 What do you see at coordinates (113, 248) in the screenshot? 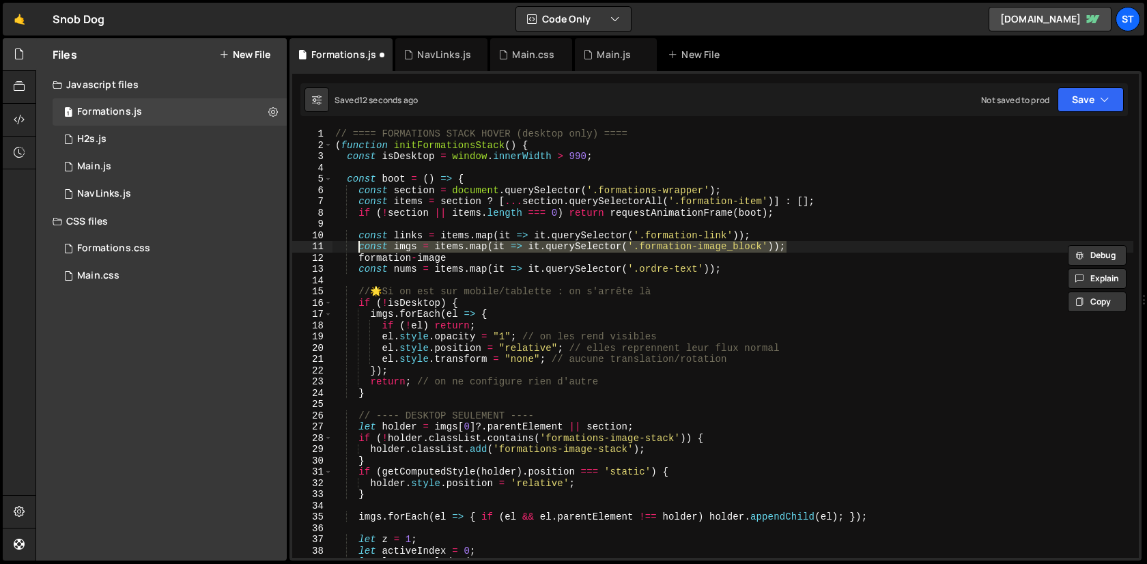
I see `div: Formations.css` at bounding box center [113, 248].